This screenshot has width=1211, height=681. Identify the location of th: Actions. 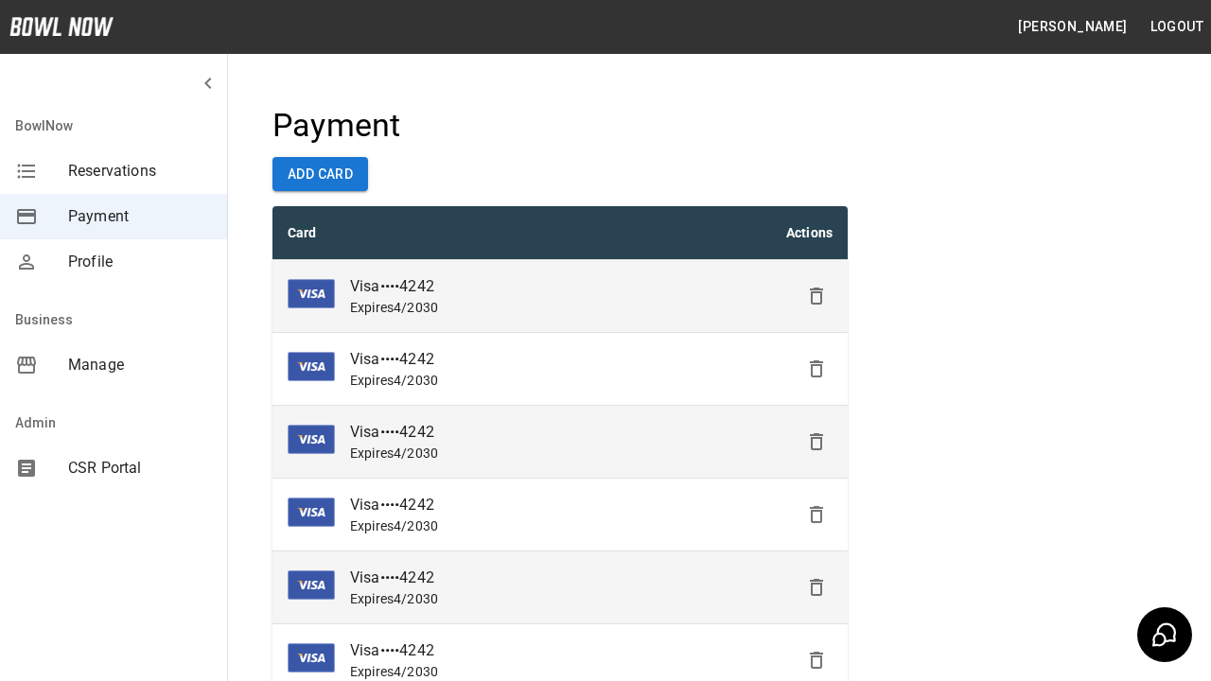
(762, 233).